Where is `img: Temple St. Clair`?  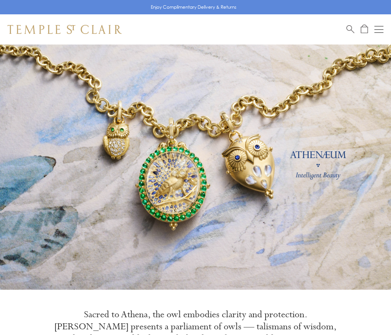 img: Temple St. Clair is located at coordinates (65, 29).